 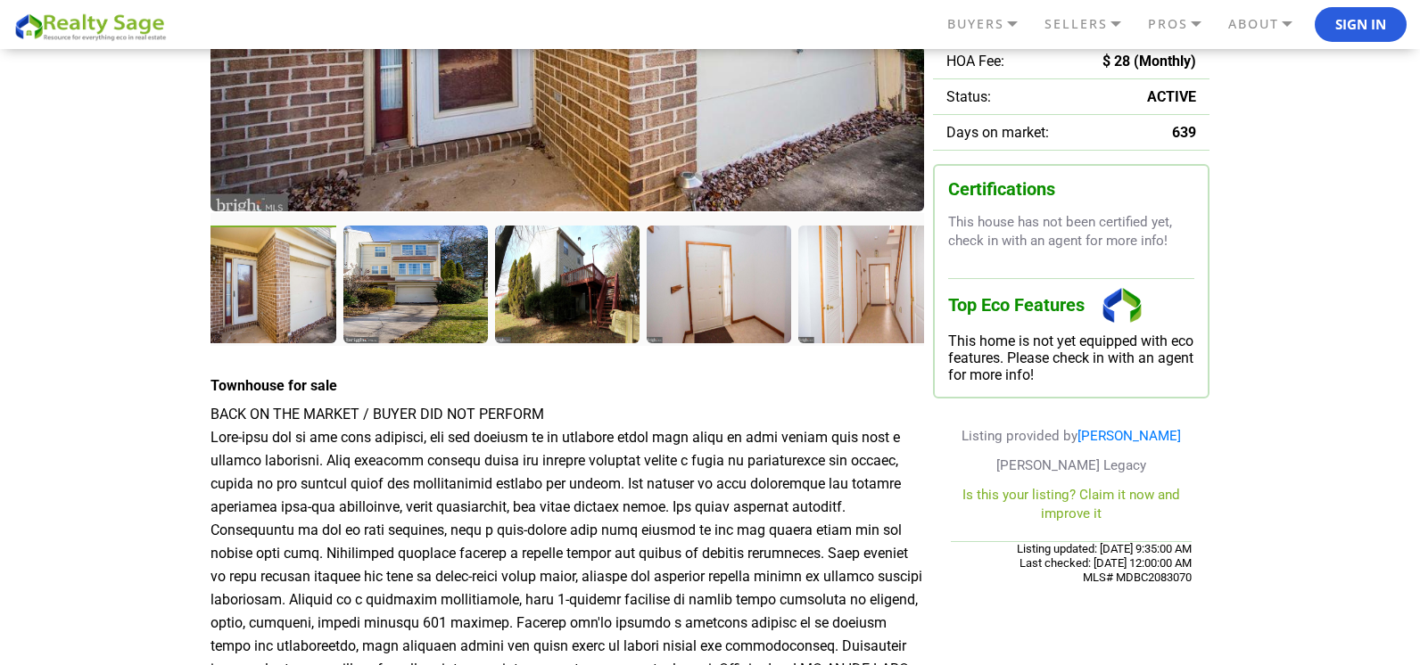 What do you see at coordinates (1269, 24) in the screenshot?
I see `a: ABOUT` at bounding box center [1269, 24].